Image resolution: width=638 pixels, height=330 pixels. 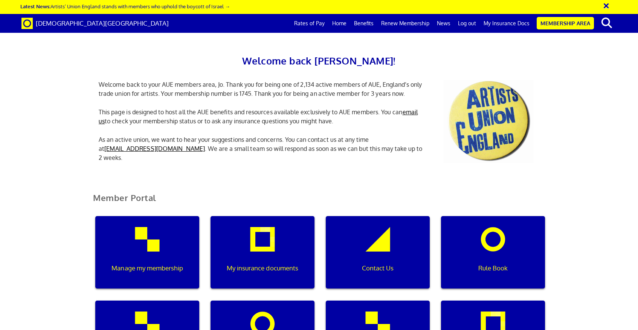 I want to click on p: This page is designed to host all the AUE benefits and resources available exclusively to AUE mem..., so click(x=263, y=116).